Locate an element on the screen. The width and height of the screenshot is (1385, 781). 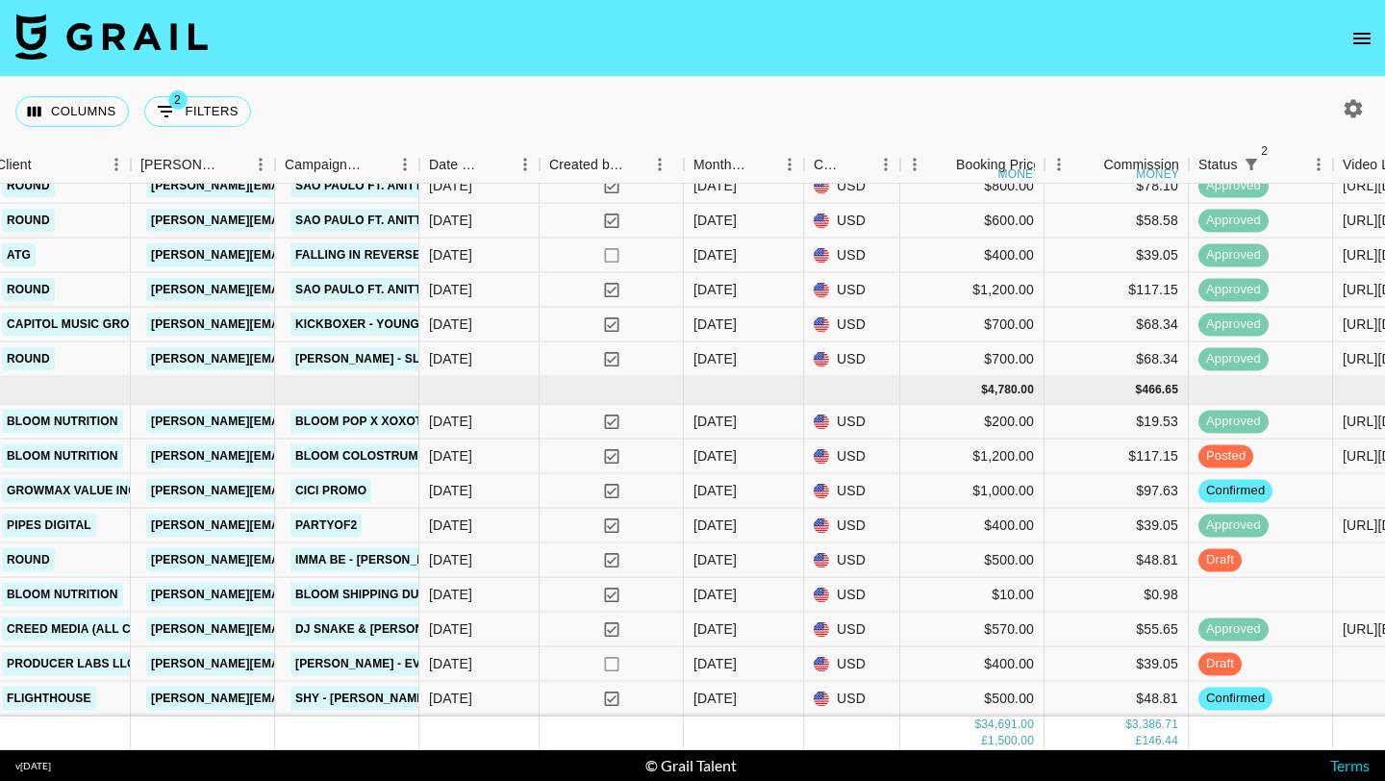
div: Created by Grail Team is located at coordinates (612, 164).